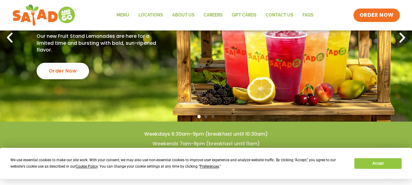  I want to click on div: We use essential cookies to make our site work. With your consent, we may also use non-essential ..., so click(179, 163).